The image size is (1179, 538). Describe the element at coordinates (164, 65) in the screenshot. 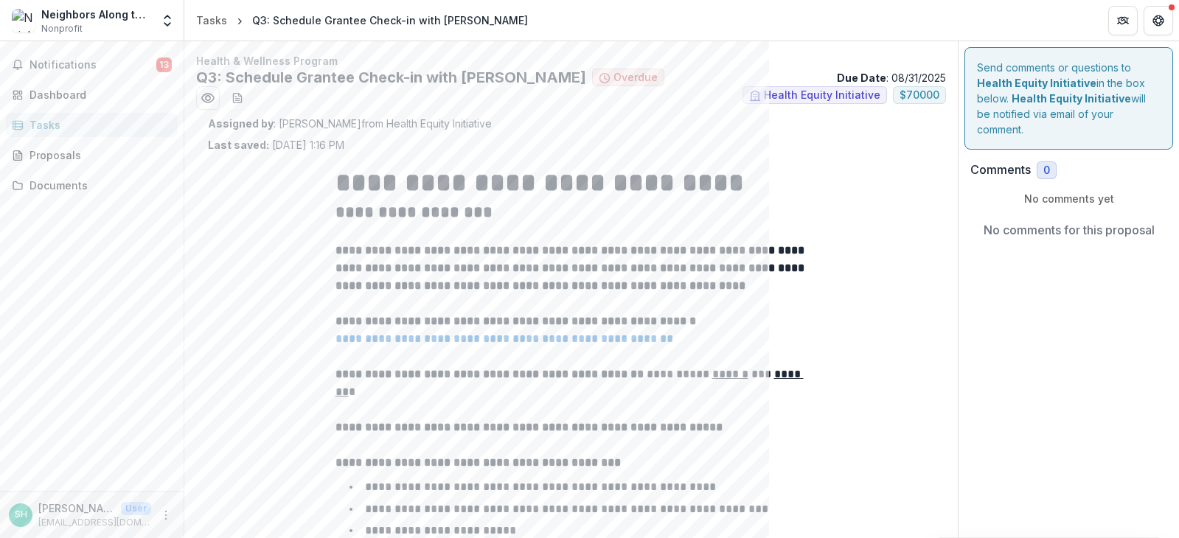

I see `span: 13` at that location.